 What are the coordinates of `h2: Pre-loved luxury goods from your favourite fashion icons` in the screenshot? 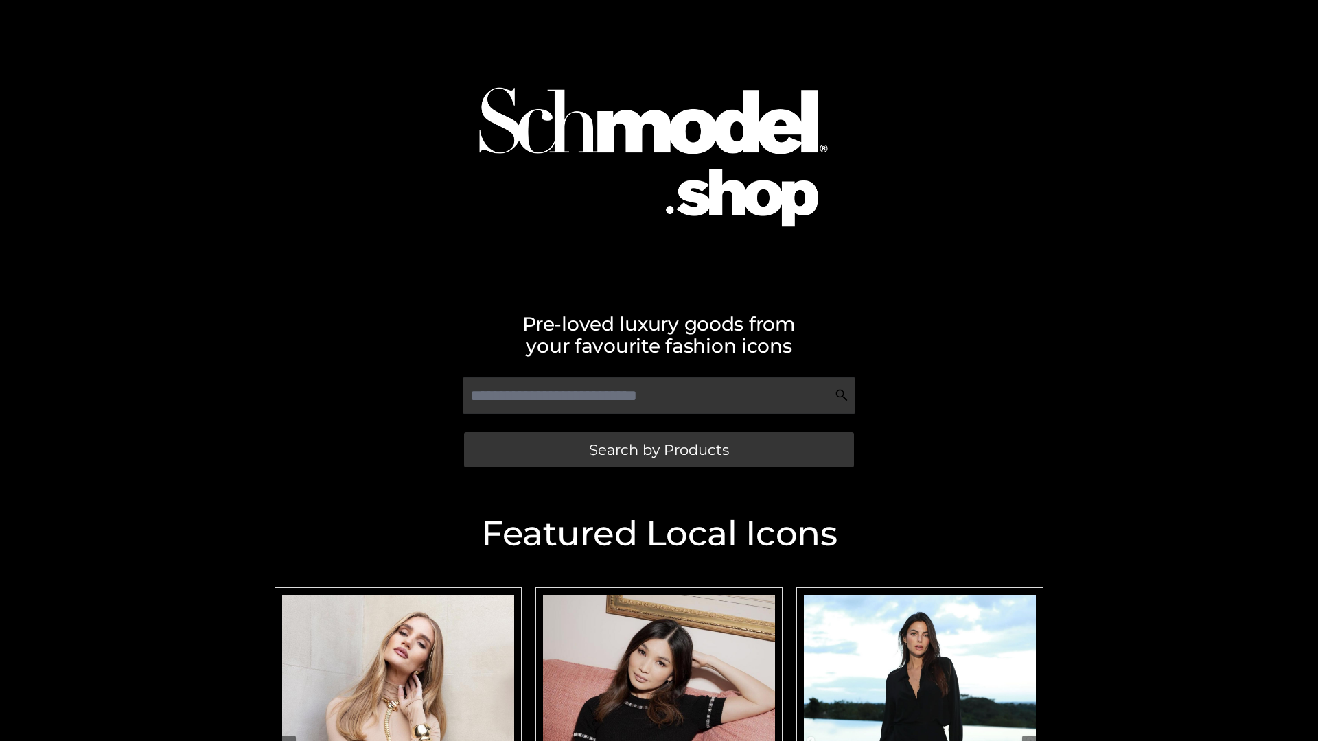 It's located at (659, 335).